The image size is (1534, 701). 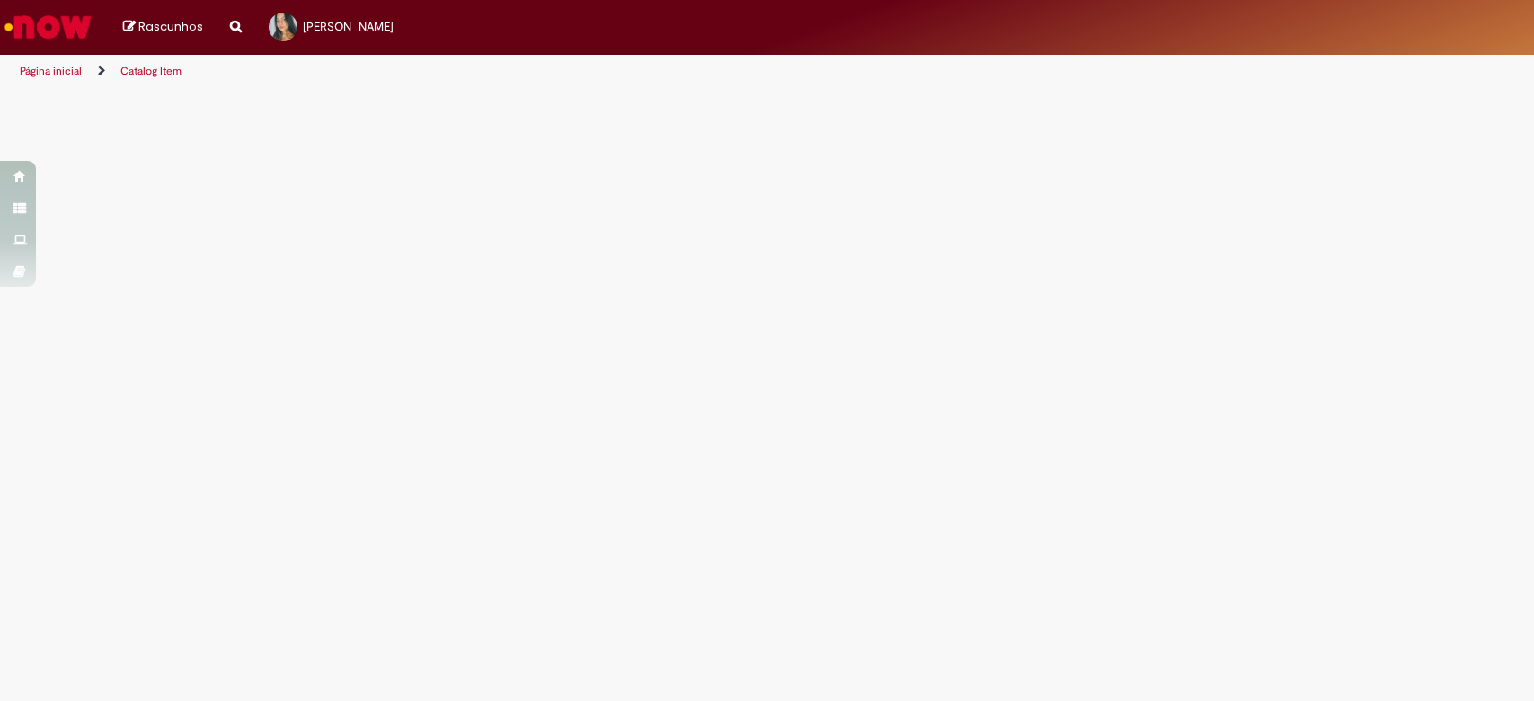 I want to click on img: ServiceNow, so click(x=48, y=27).